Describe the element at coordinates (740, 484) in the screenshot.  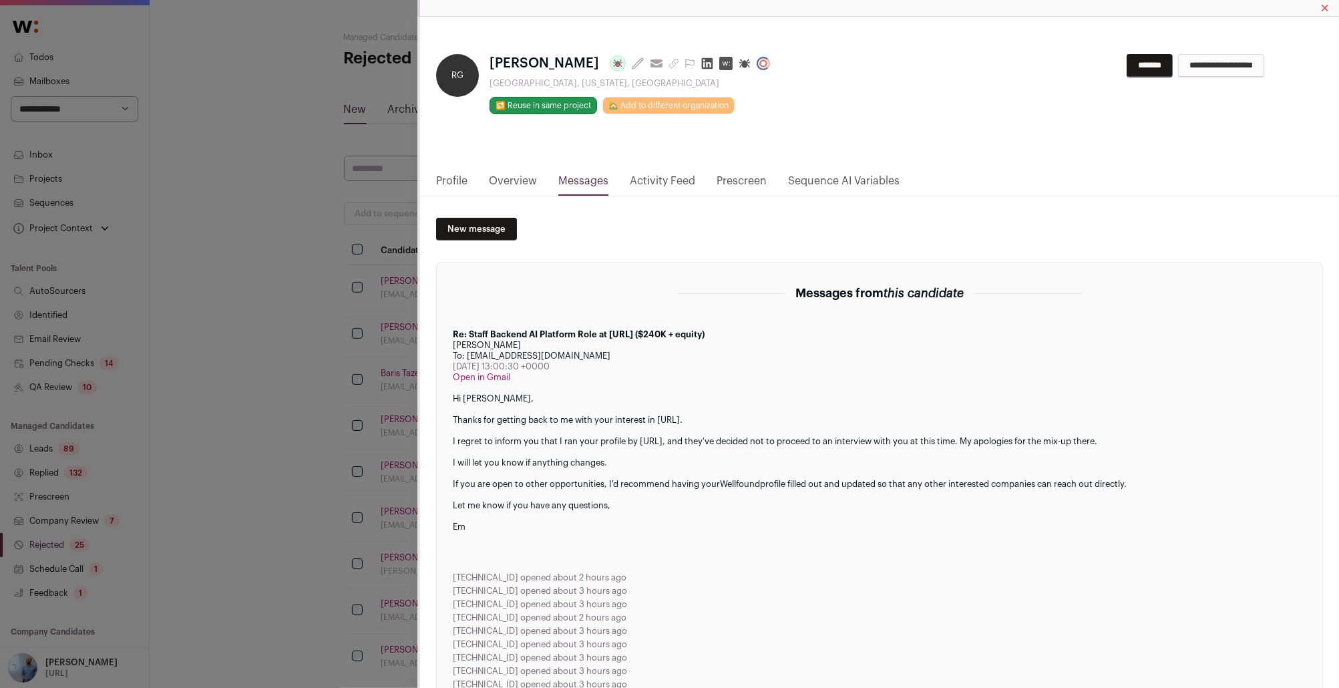
I see `a: Wellfound` at that location.